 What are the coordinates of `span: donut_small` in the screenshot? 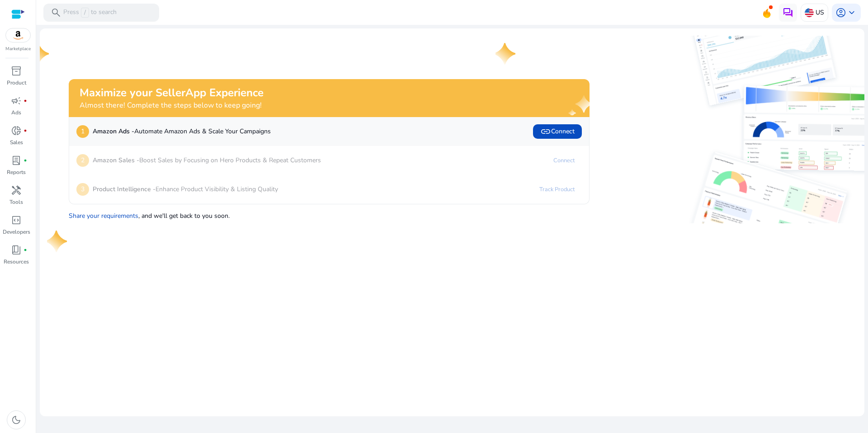 It's located at (16, 131).